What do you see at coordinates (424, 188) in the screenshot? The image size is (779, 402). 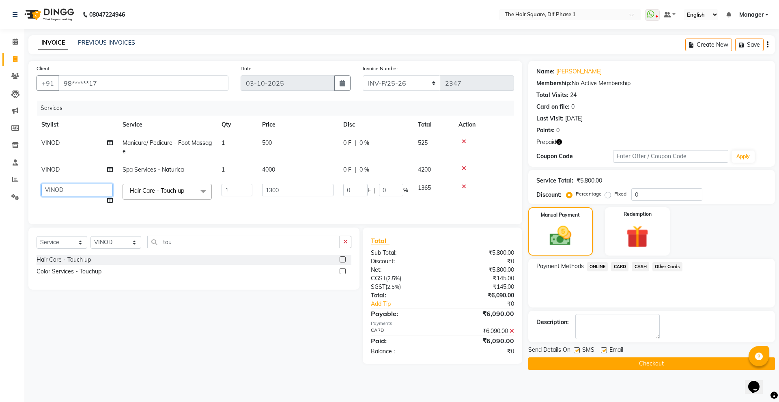 I see `span: 1365` at bounding box center [424, 188].